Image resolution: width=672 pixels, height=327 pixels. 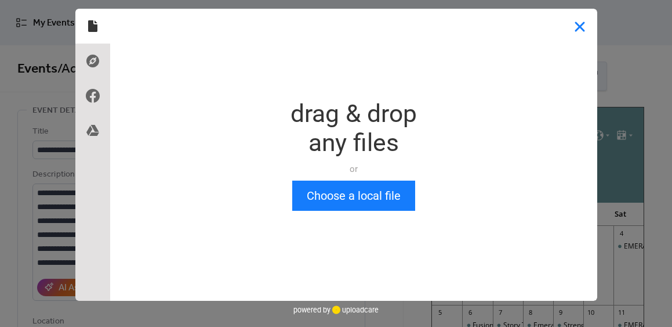 What do you see at coordinates (354, 195) in the screenshot?
I see `button: Choose a local file` at bounding box center [354, 195].